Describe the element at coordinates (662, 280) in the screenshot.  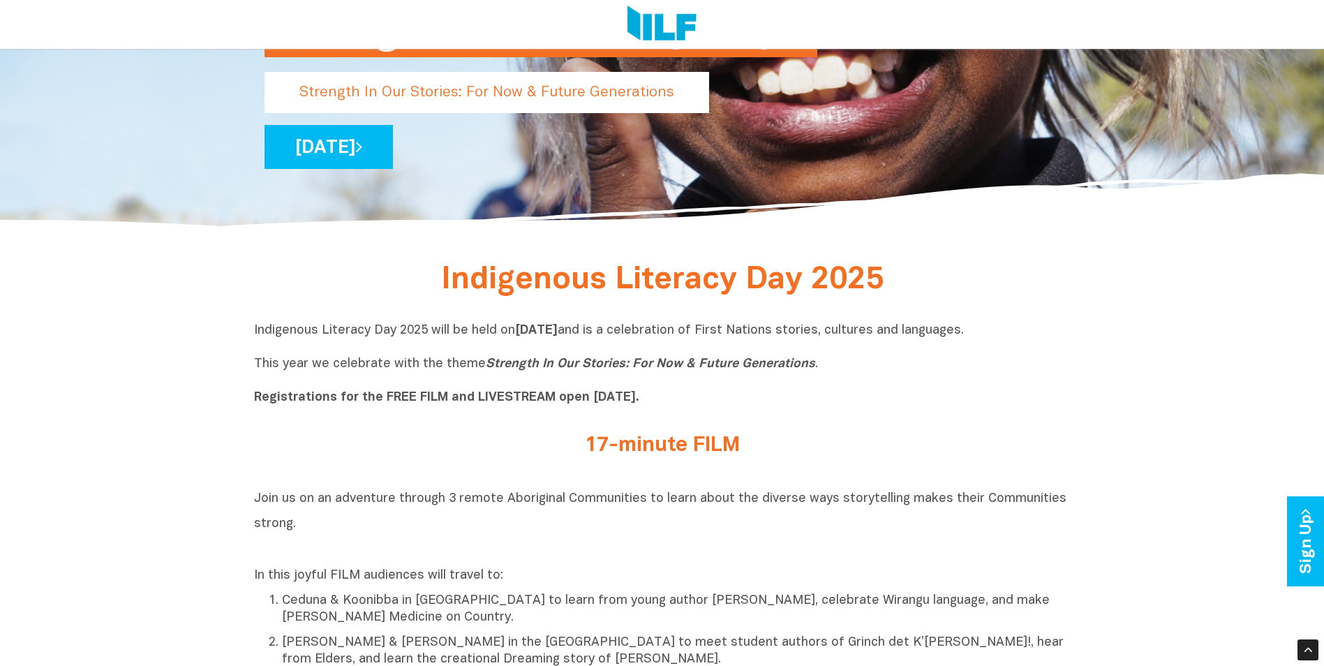
I see `span: Indigenous Literacy Day 2025` at that location.